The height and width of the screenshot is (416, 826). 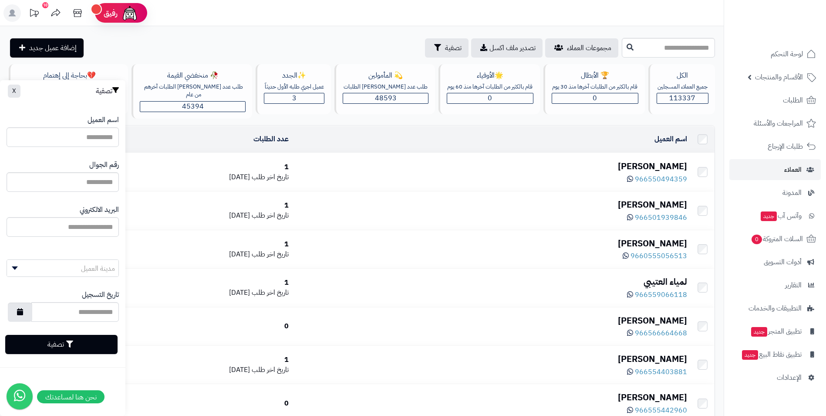 I want to click on button: X, so click(x=14, y=91).